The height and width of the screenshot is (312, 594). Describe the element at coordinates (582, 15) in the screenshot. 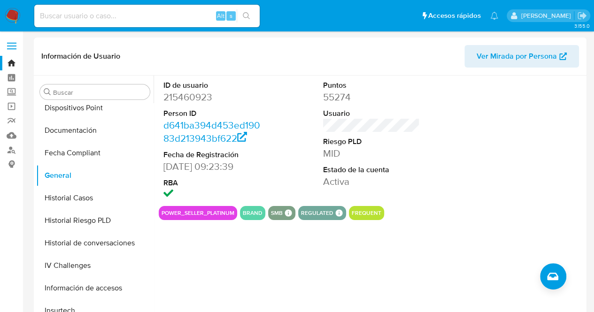

I see `a: Salir` at that location.